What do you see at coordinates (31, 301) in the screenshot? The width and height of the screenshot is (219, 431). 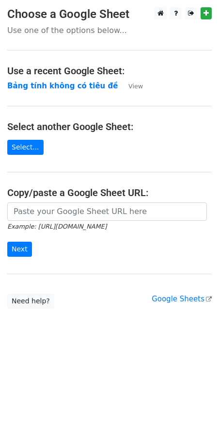 I see `a: Need help?` at bounding box center [31, 301].